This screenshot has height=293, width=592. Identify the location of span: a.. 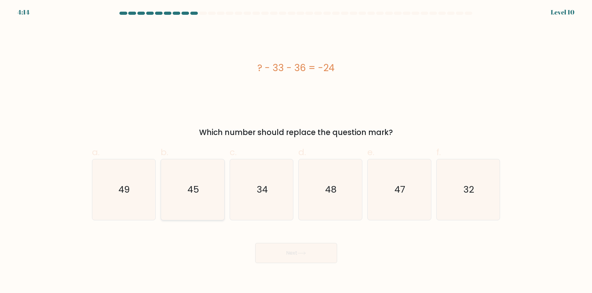
(96, 152).